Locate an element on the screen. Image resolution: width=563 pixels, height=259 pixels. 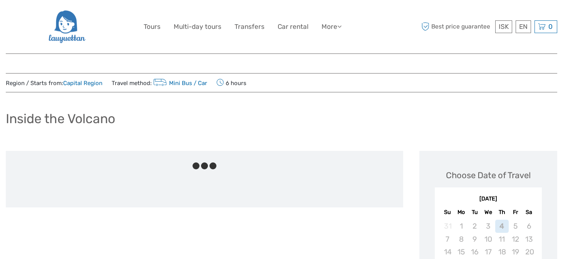
span: Travel method: is located at coordinates (159, 83).